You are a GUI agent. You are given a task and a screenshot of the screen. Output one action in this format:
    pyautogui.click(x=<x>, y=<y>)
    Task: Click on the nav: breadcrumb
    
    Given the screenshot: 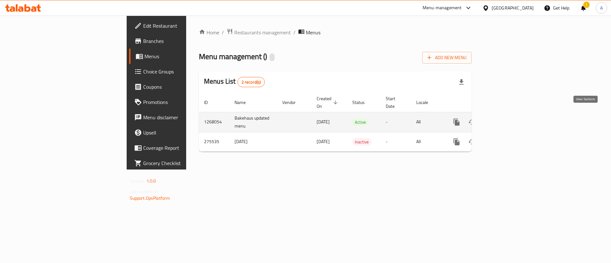 What is the action you would take?
    pyautogui.click(x=335, y=32)
    